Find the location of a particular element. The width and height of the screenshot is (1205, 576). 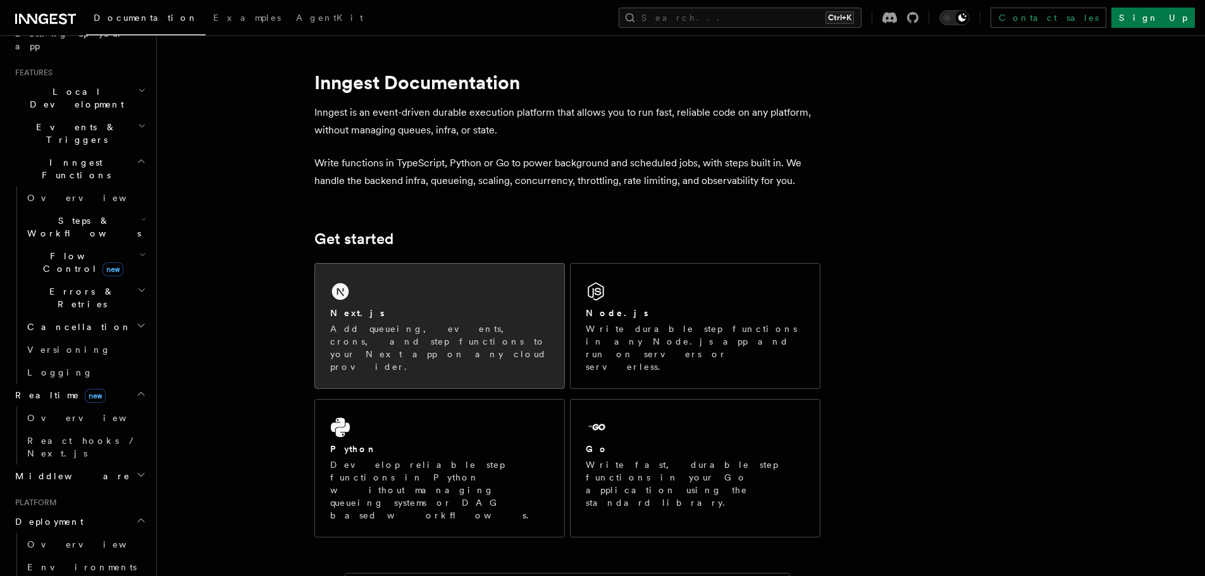

p: Inngest is an event-driven durable execution platform that allows you to run fast, reliable code ... is located at coordinates (568, 121).